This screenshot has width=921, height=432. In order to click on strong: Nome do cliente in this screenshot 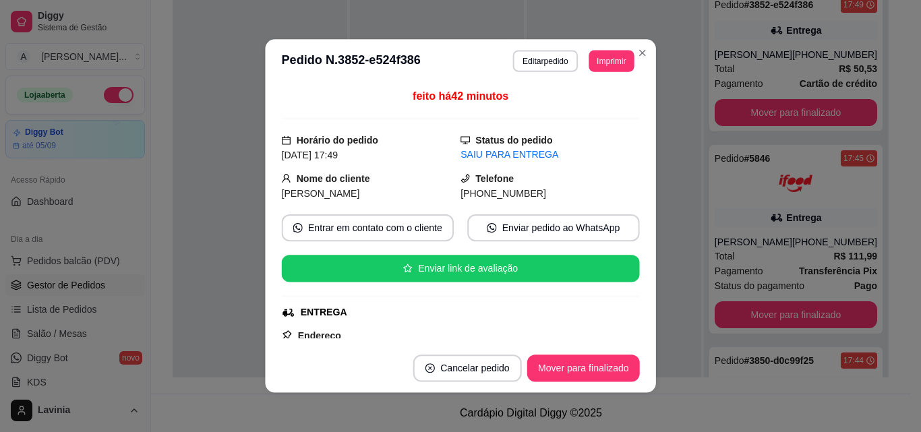, I will do `click(333, 179)`.